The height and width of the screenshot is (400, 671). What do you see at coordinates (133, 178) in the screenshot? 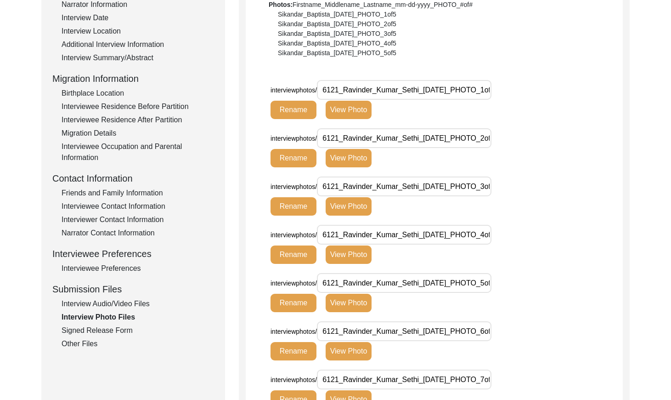
I see `div: Contact Information` at bounding box center [133, 178].